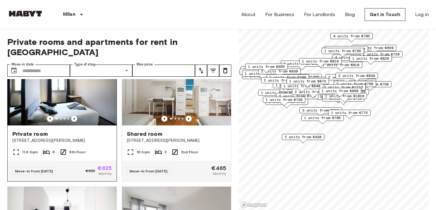 Image resolution: width=436 pixels, height=210 pixels. What do you see at coordinates (320, 110) in the screenshot?
I see `span: 3 units from €830` at bounding box center [320, 110].